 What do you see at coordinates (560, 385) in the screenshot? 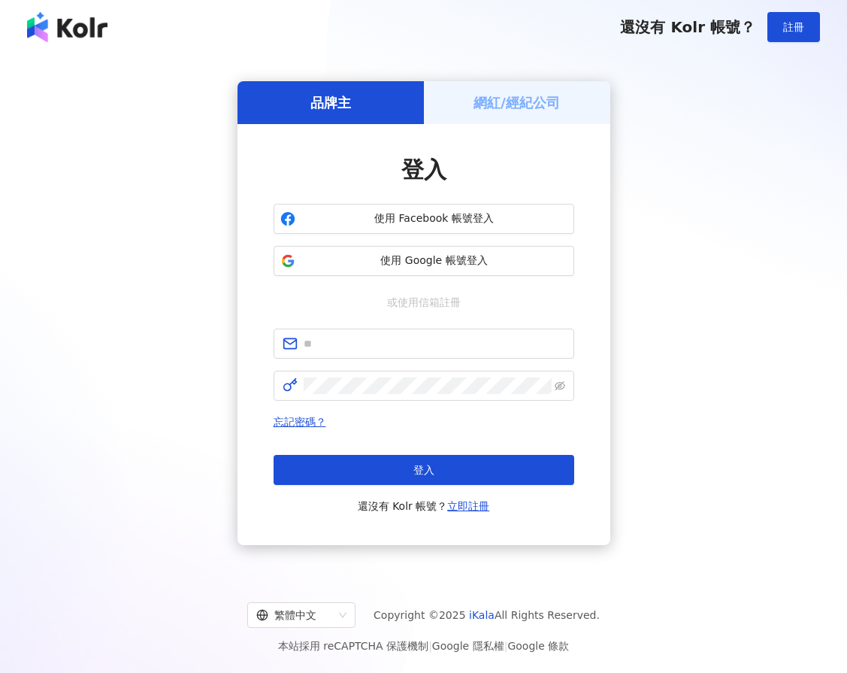
I see `span: eye-invisible` at bounding box center [560, 385].